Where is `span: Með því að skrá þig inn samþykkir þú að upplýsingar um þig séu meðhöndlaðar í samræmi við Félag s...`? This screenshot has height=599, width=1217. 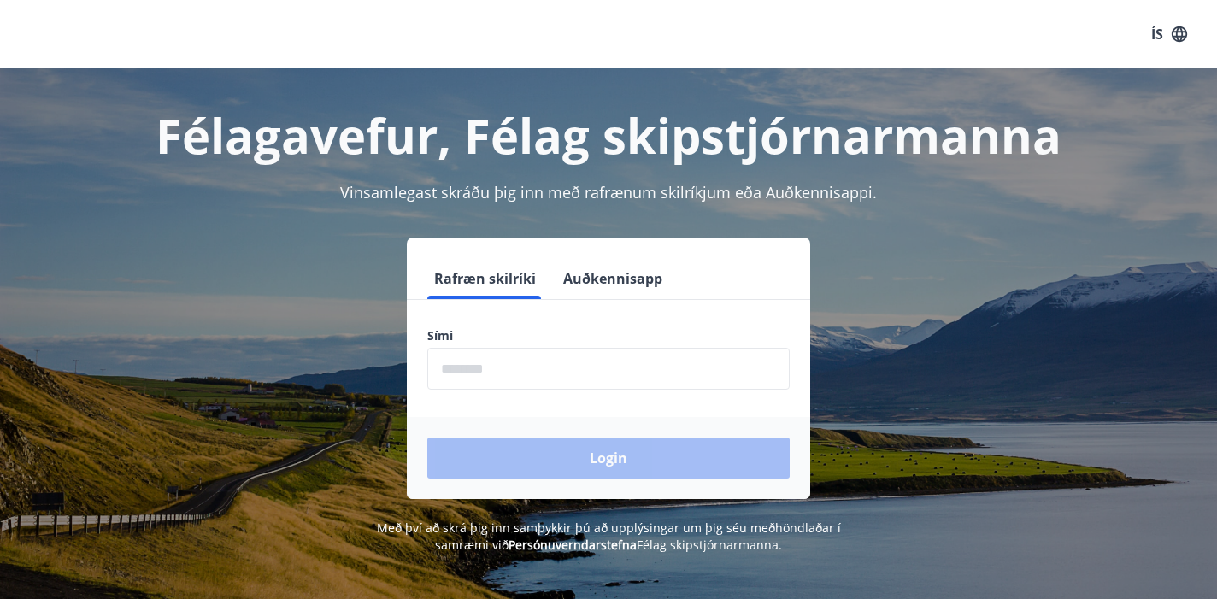 span: Með því að skrá þig inn samþykkir þú að upplýsingar um þig séu meðhöndlaðar í samræmi við Félag s... is located at coordinates (609, 536).